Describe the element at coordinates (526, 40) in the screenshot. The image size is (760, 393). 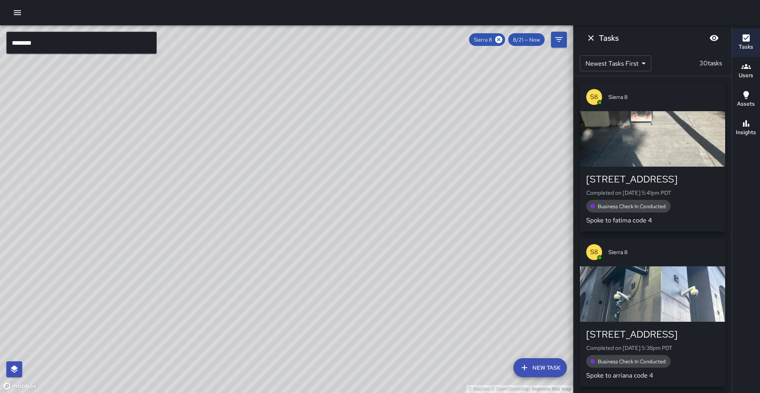
I see `span: 8/21 — Now` at that location.